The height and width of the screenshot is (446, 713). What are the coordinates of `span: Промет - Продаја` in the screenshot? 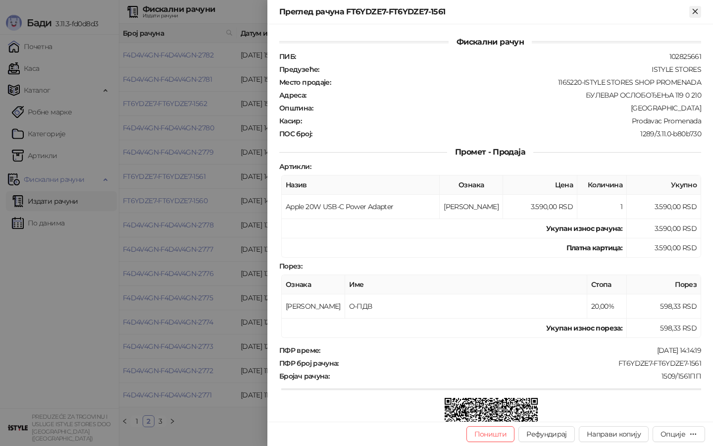 It's located at (490, 152).